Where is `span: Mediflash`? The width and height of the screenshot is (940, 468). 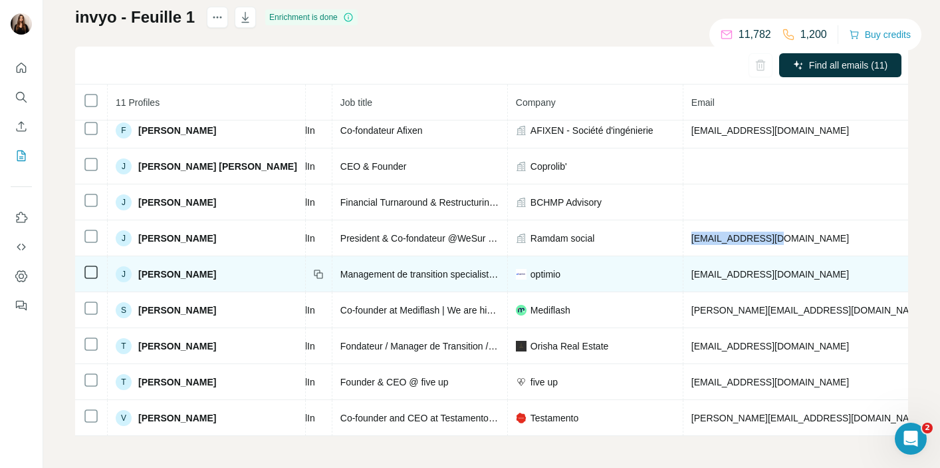
span: Mediflash is located at coordinates (551, 310).